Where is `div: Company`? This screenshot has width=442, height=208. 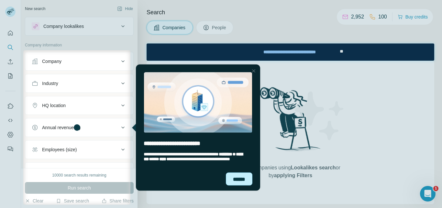 div: Company is located at coordinates (52, 61).